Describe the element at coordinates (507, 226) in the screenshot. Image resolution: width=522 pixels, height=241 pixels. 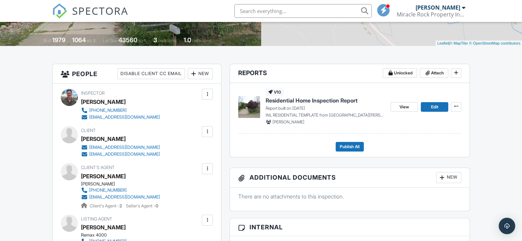
I see `div: Open Intercom Messenger` at that location.